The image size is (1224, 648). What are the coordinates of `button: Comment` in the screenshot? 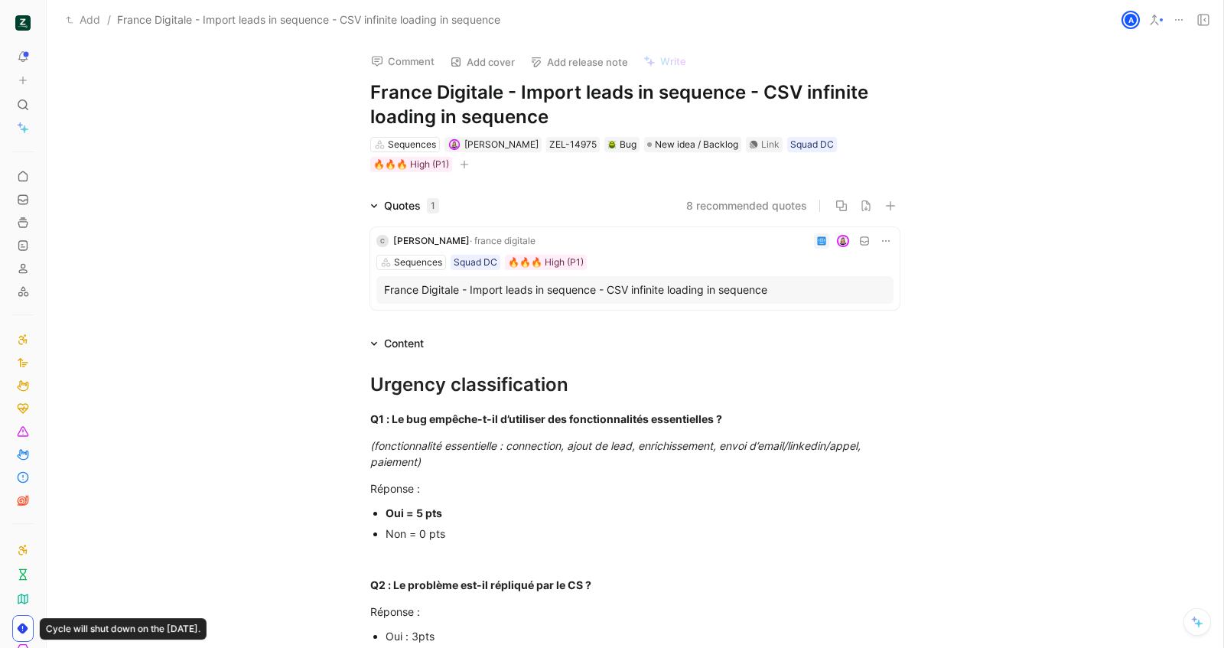 It's located at (402, 61).